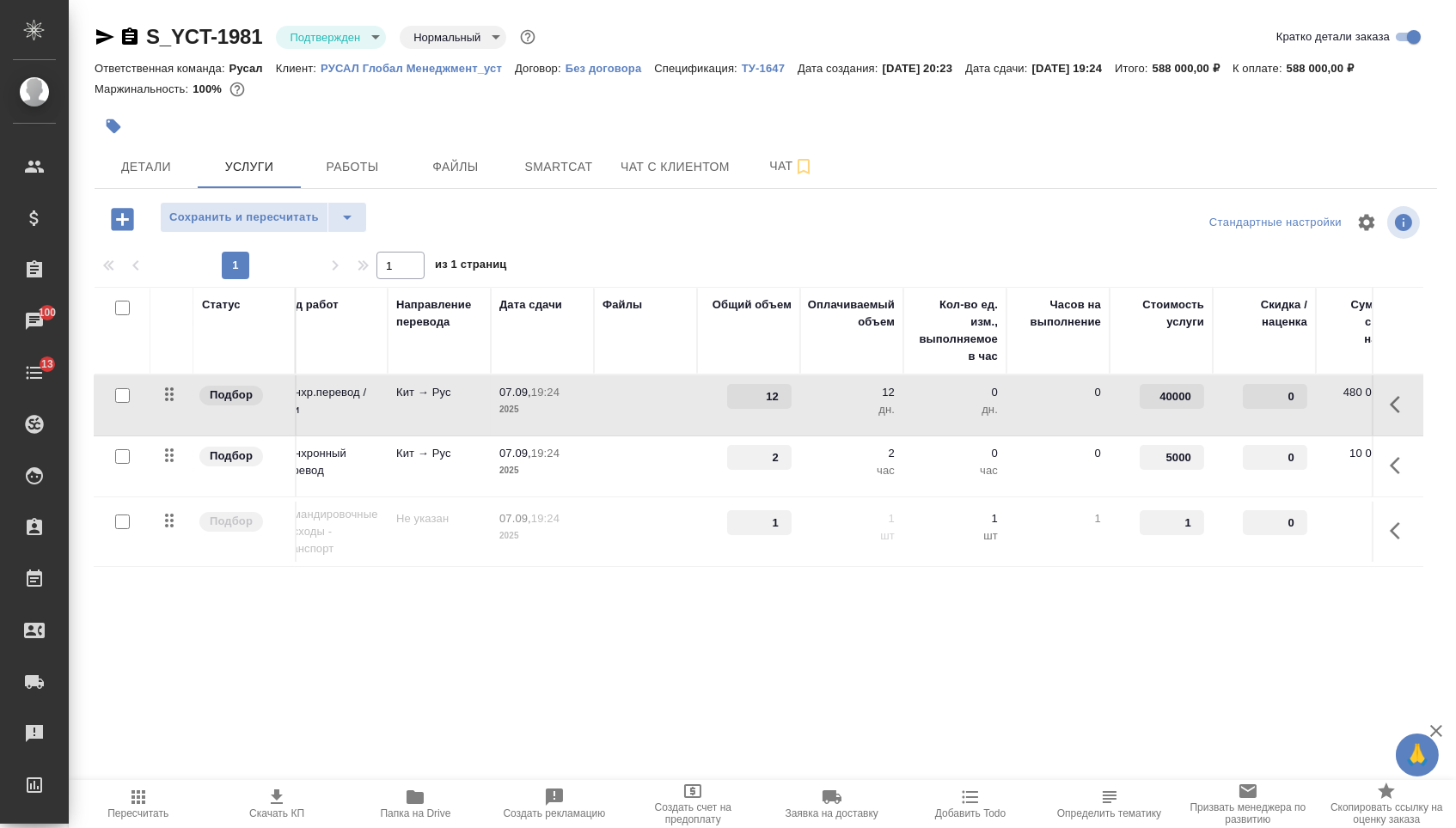  What do you see at coordinates (439, 453) in the screenshot?
I see `p: Кит → Рус` at bounding box center [439, 453].